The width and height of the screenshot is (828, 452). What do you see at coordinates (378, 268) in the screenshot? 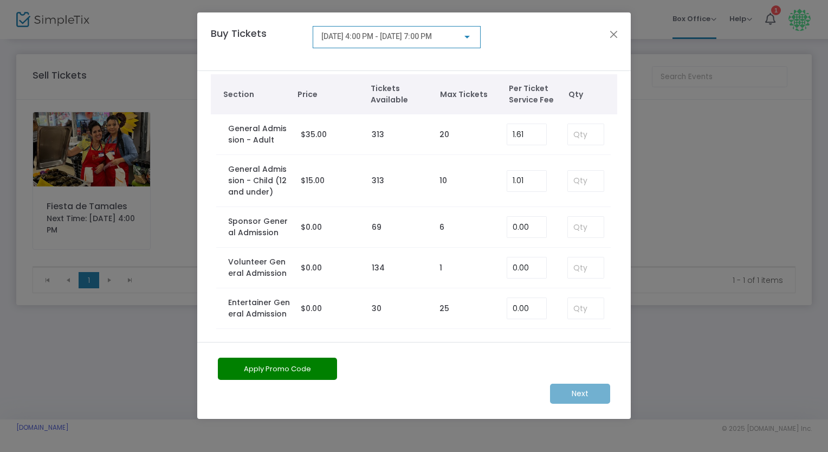
I see `label: 134` at bounding box center [378, 268].